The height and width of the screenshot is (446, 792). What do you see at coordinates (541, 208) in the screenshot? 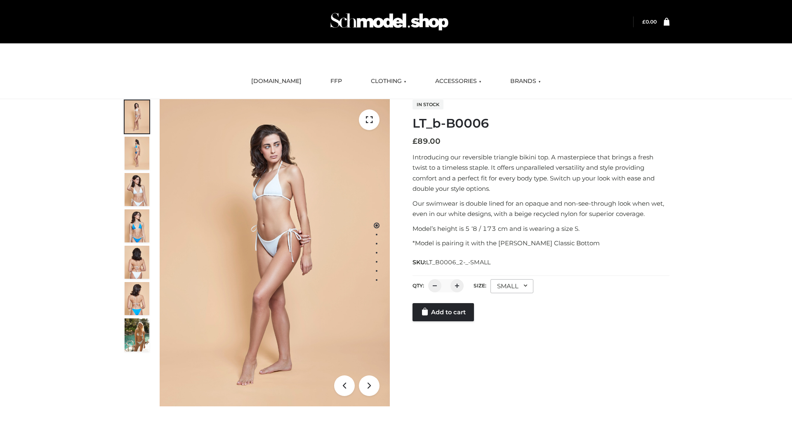
I see `p: Our swimwear is double lined for an opaque and non-see-through look when wet, even in our white d...` at bounding box center [541, 208].